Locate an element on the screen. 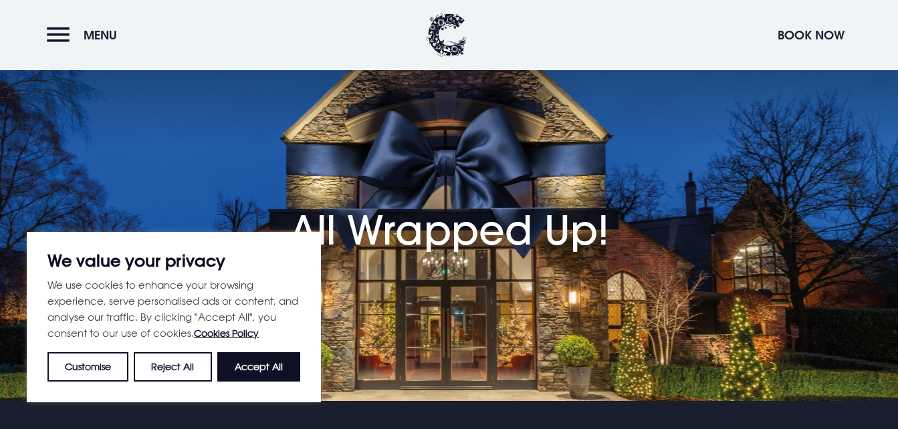  button: Book Now is located at coordinates (811, 35).